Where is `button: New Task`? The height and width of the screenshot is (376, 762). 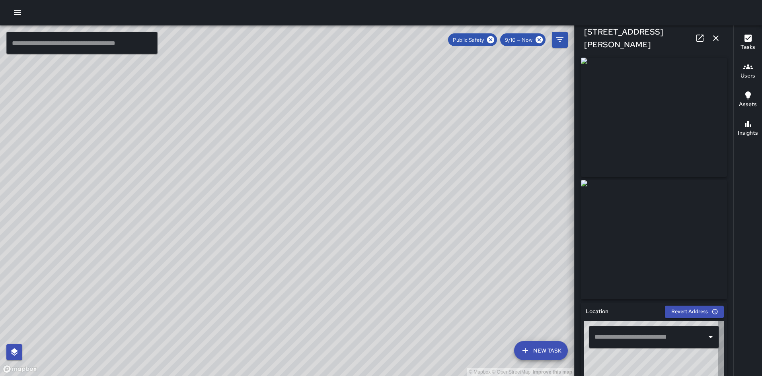
button: New Task is located at coordinates (541, 351).